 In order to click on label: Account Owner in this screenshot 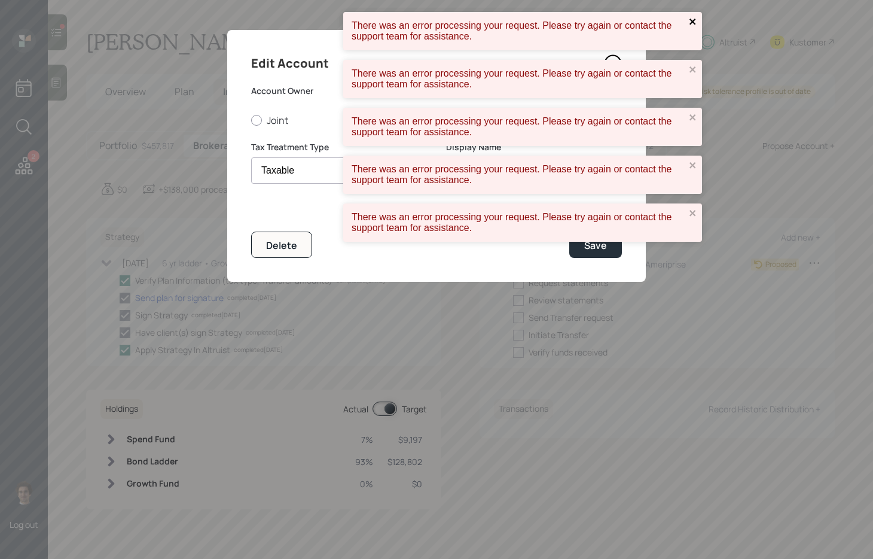, I will do `click(437, 91)`.